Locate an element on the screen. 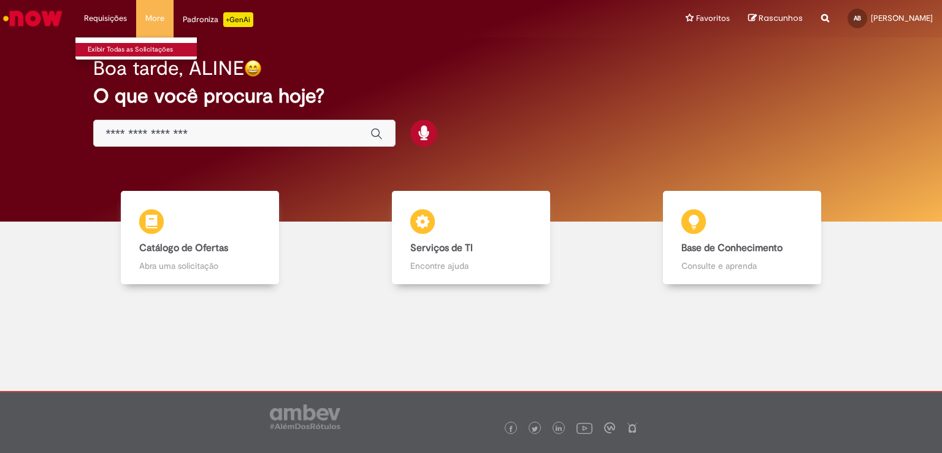 This screenshot has width=942, height=453. img: logo_footer_facebook.png is located at coordinates (511, 429).